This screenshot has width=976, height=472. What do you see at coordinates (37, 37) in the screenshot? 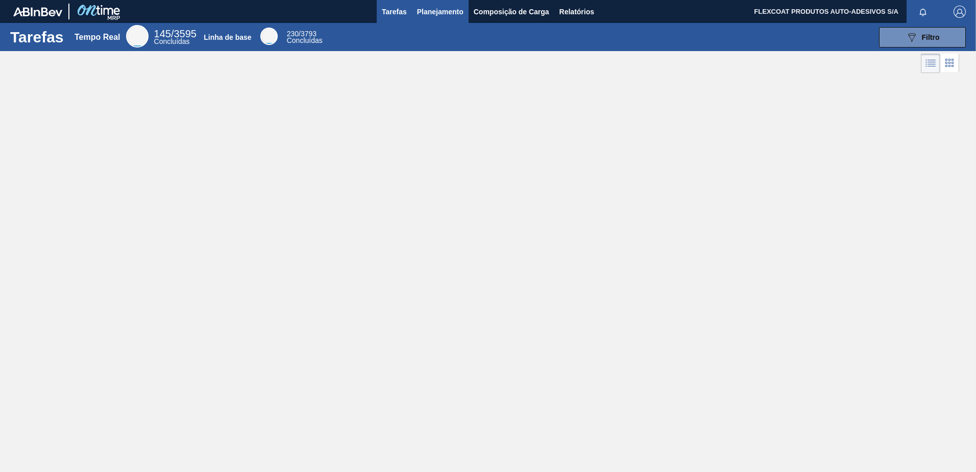
I see `h1: Tarefas` at bounding box center [37, 37].